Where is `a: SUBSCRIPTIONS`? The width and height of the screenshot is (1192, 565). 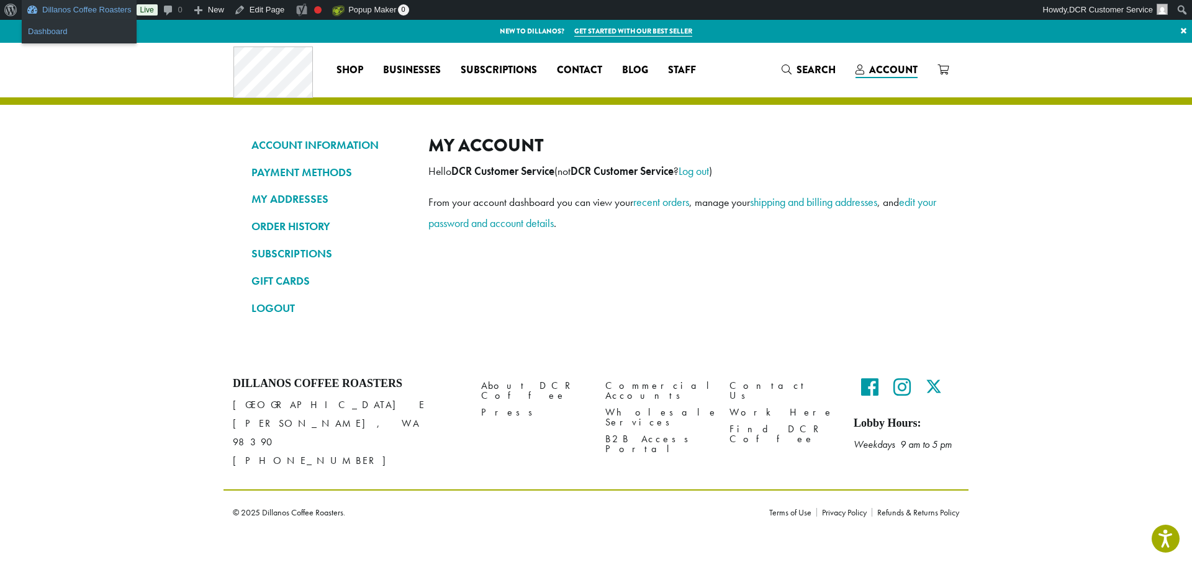
a: SUBSCRIPTIONS is located at coordinates (330, 254).